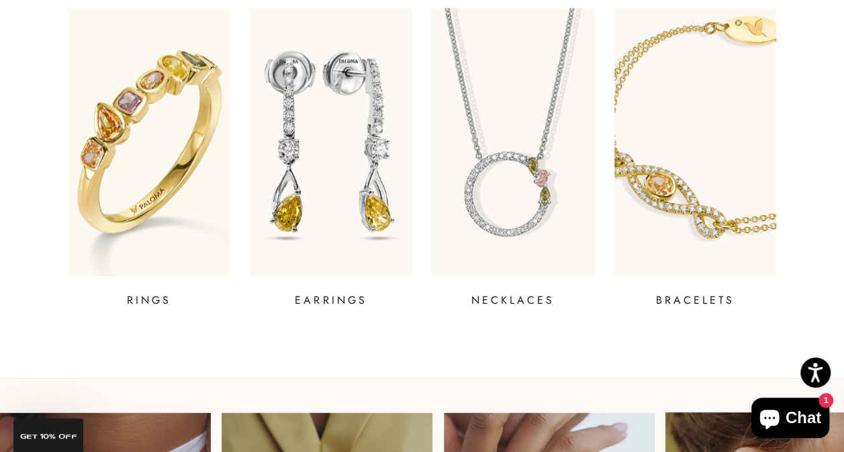 The width and height of the screenshot is (844, 452). What do you see at coordinates (695, 158) in the screenshot?
I see `a: BRACELETS` at bounding box center [695, 158].